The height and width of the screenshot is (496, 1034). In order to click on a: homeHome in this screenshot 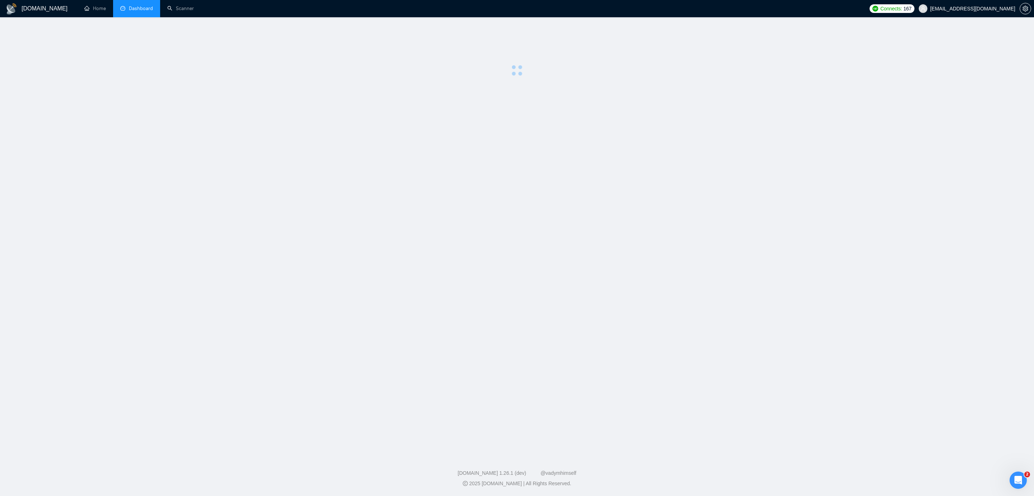, I will do `click(95, 8)`.